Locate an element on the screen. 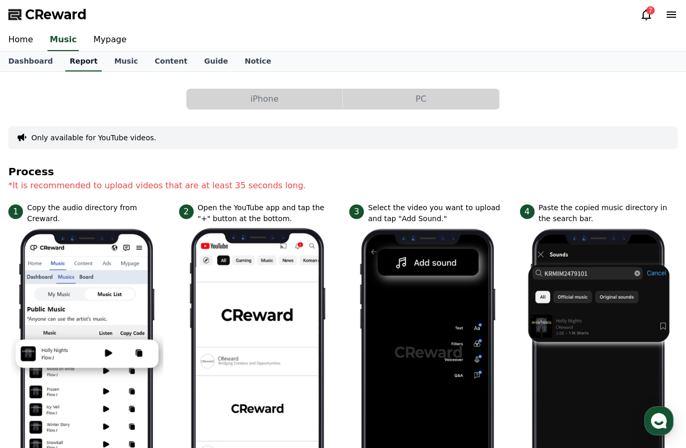  span: CReward is located at coordinates (56, 15).